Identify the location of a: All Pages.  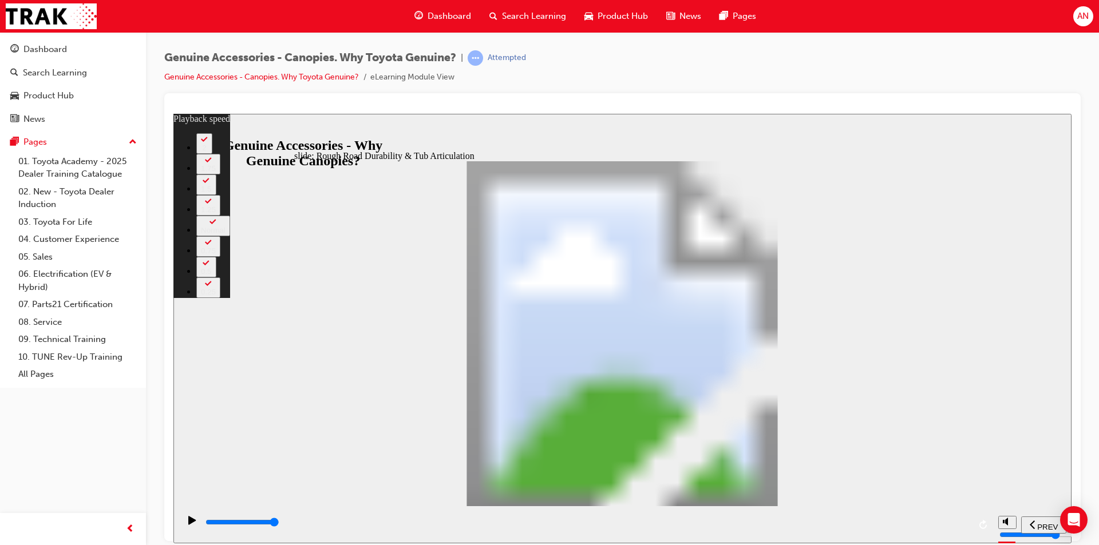
(77, 374).